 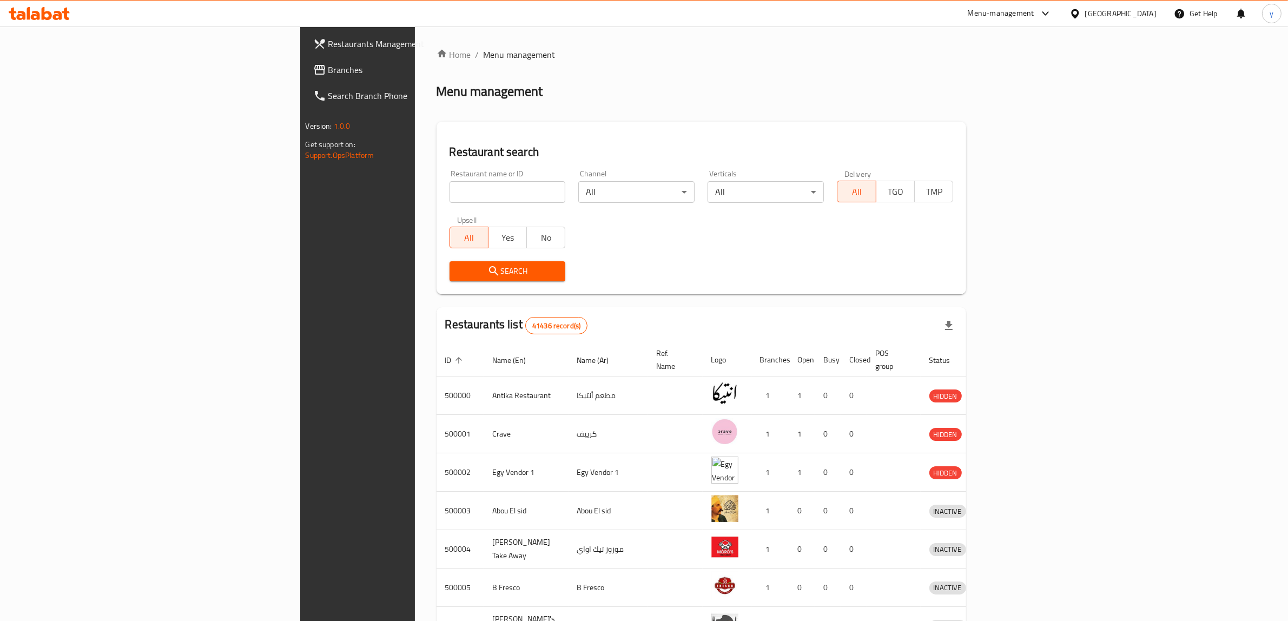 What do you see at coordinates (725, 547) in the screenshot?
I see `img: Moro's Take Away` at bounding box center [725, 547].